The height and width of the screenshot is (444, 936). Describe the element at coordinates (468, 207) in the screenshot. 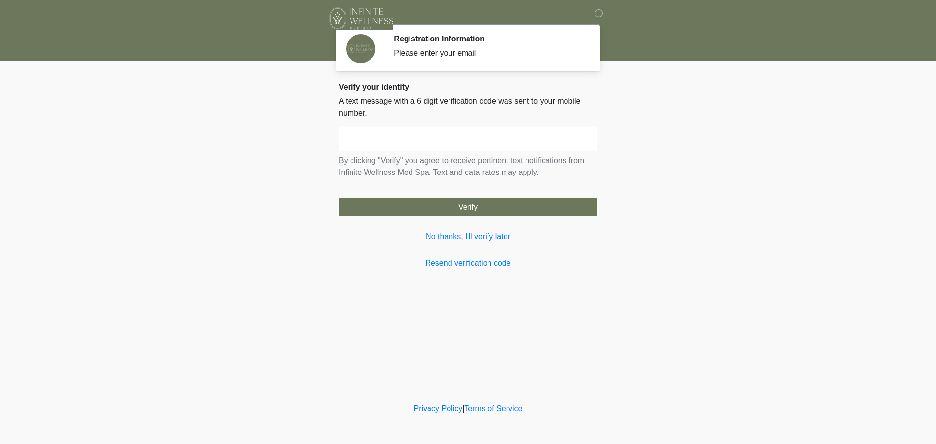

I see `button: Verify` at that location.